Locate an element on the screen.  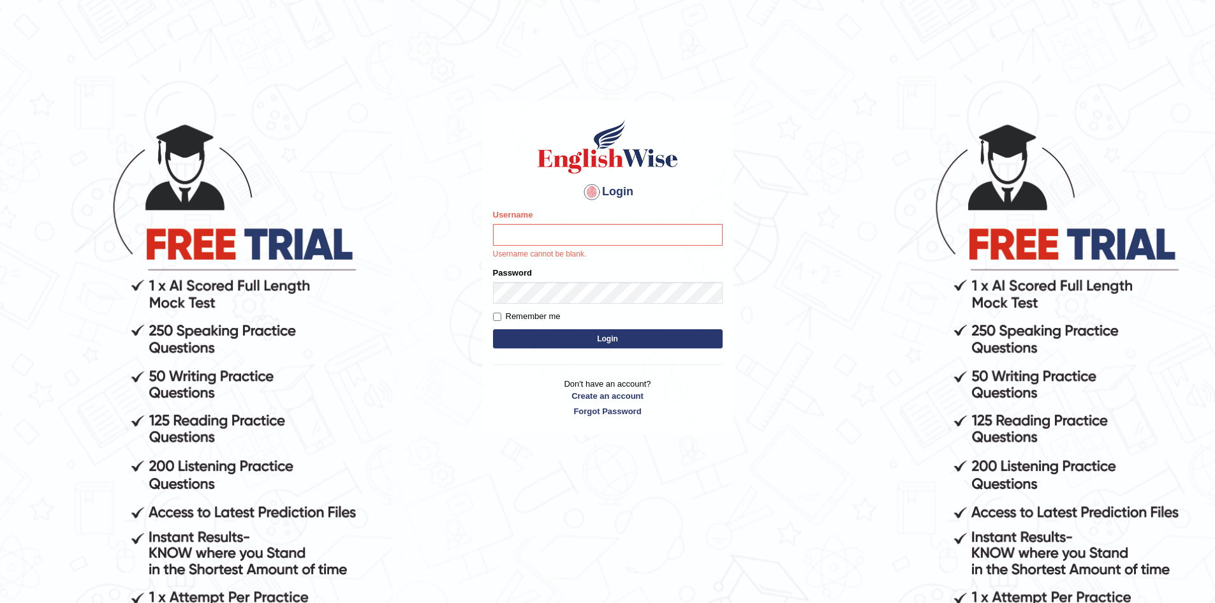
h4: Login is located at coordinates (608, 192).